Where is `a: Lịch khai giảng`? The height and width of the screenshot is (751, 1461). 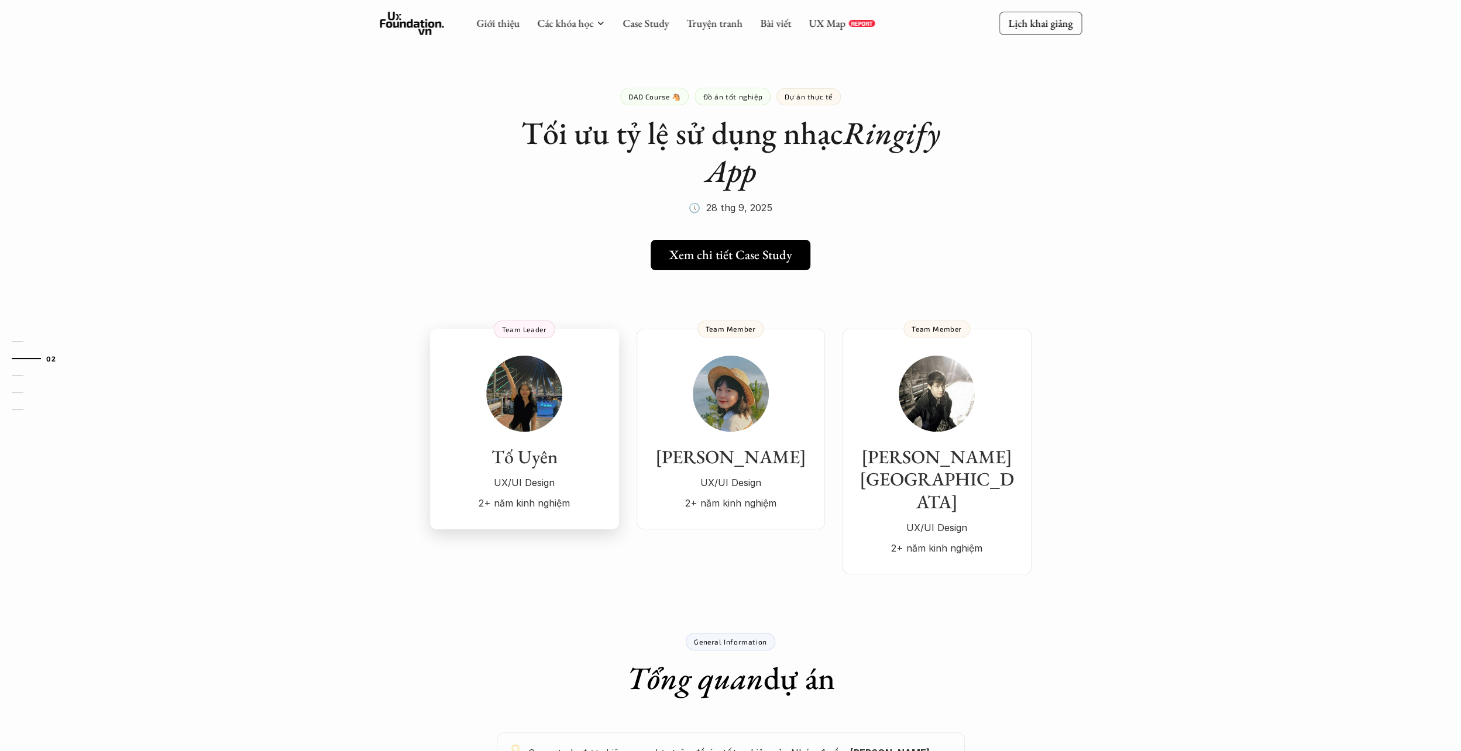 a: Lịch khai giảng is located at coordinates (1040, 23).